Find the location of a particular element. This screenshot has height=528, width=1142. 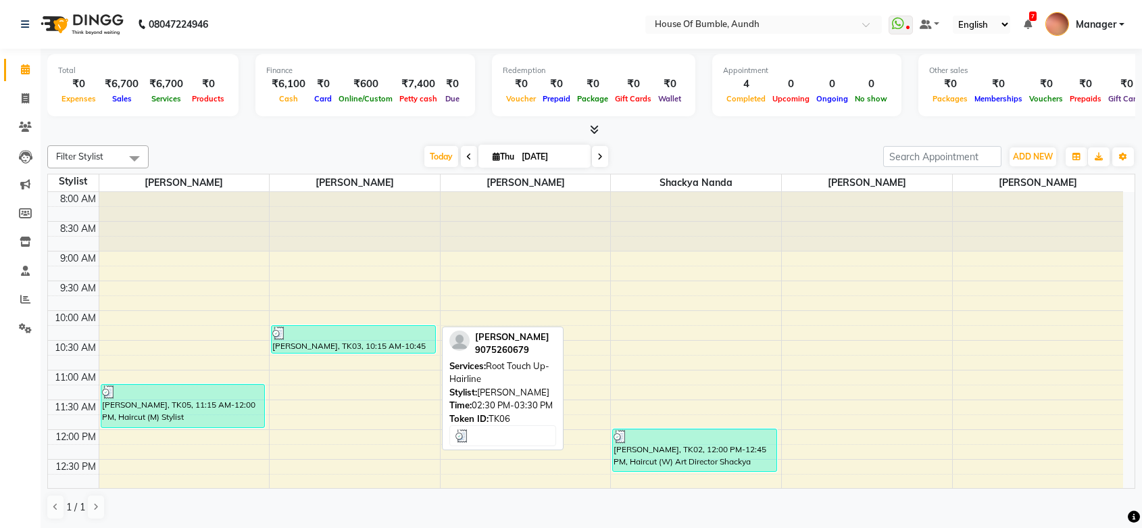

span: Memberships is located at coordinates (998, 99).